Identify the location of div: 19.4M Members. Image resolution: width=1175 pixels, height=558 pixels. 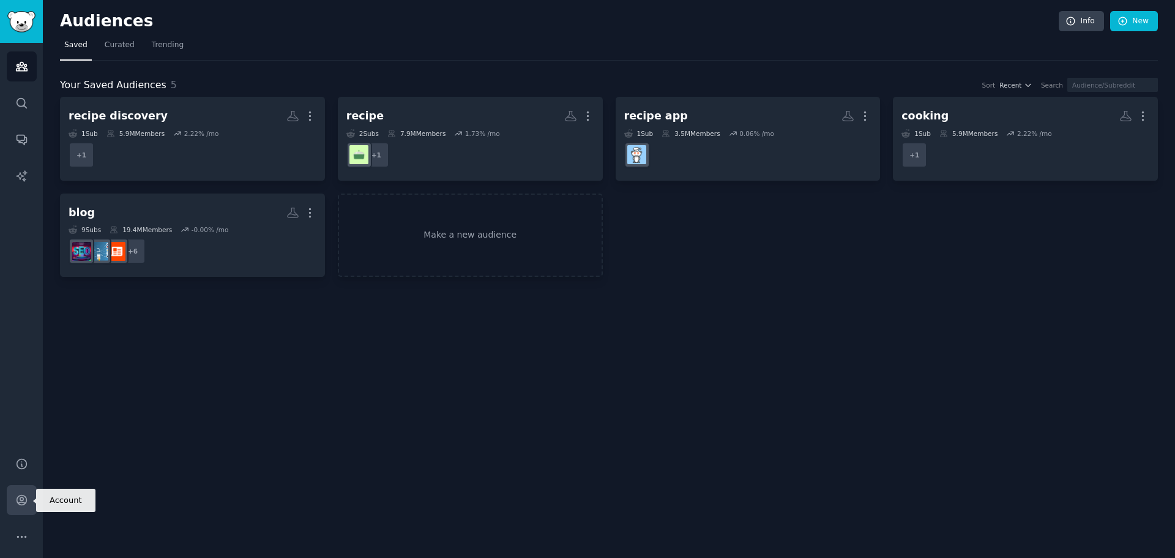
(141, 230).